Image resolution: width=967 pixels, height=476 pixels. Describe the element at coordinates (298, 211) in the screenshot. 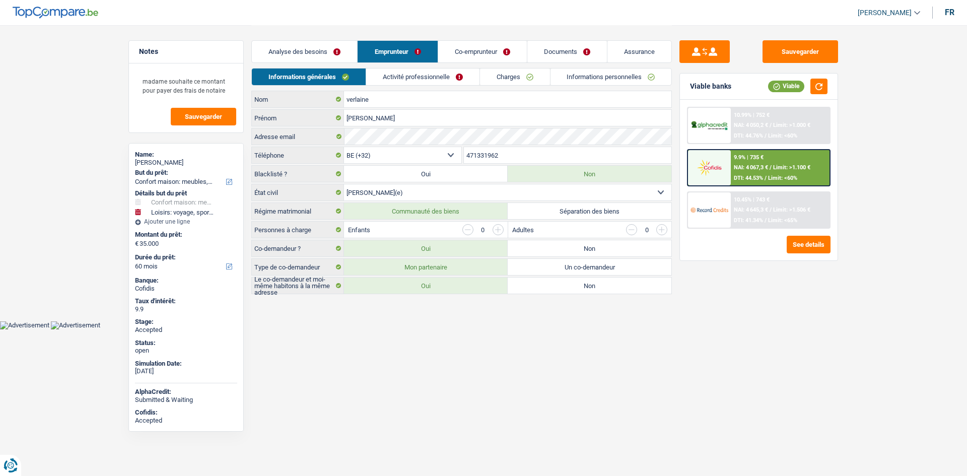

I see `label: Régime matrimonial` at that location.